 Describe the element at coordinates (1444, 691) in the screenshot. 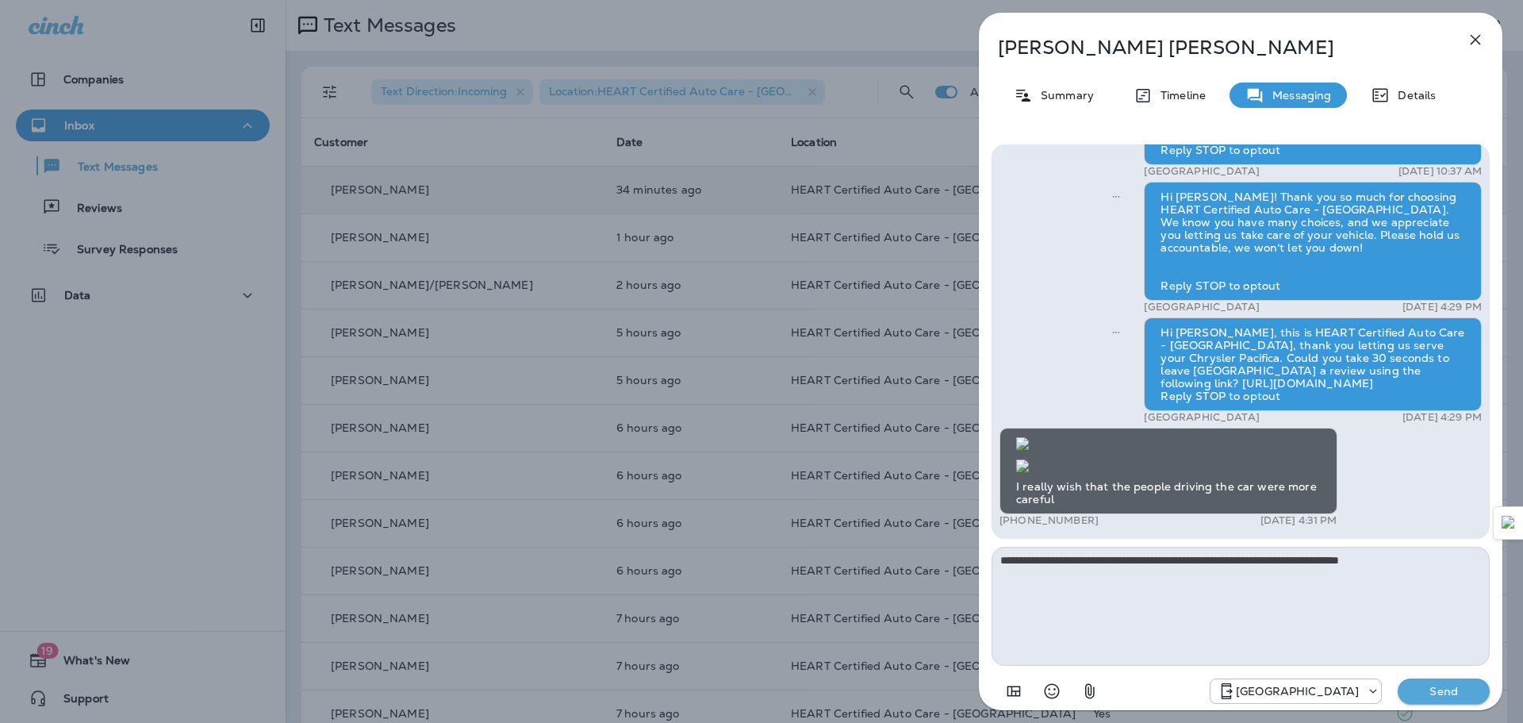

I see `button: Send` at that location.